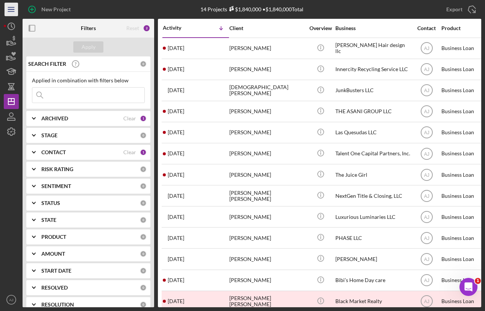 The height and width of the screenshot is (311, 485). Describe the element at coordinates (88, 47) in the screenshot. I see `button: Apply` at that location.